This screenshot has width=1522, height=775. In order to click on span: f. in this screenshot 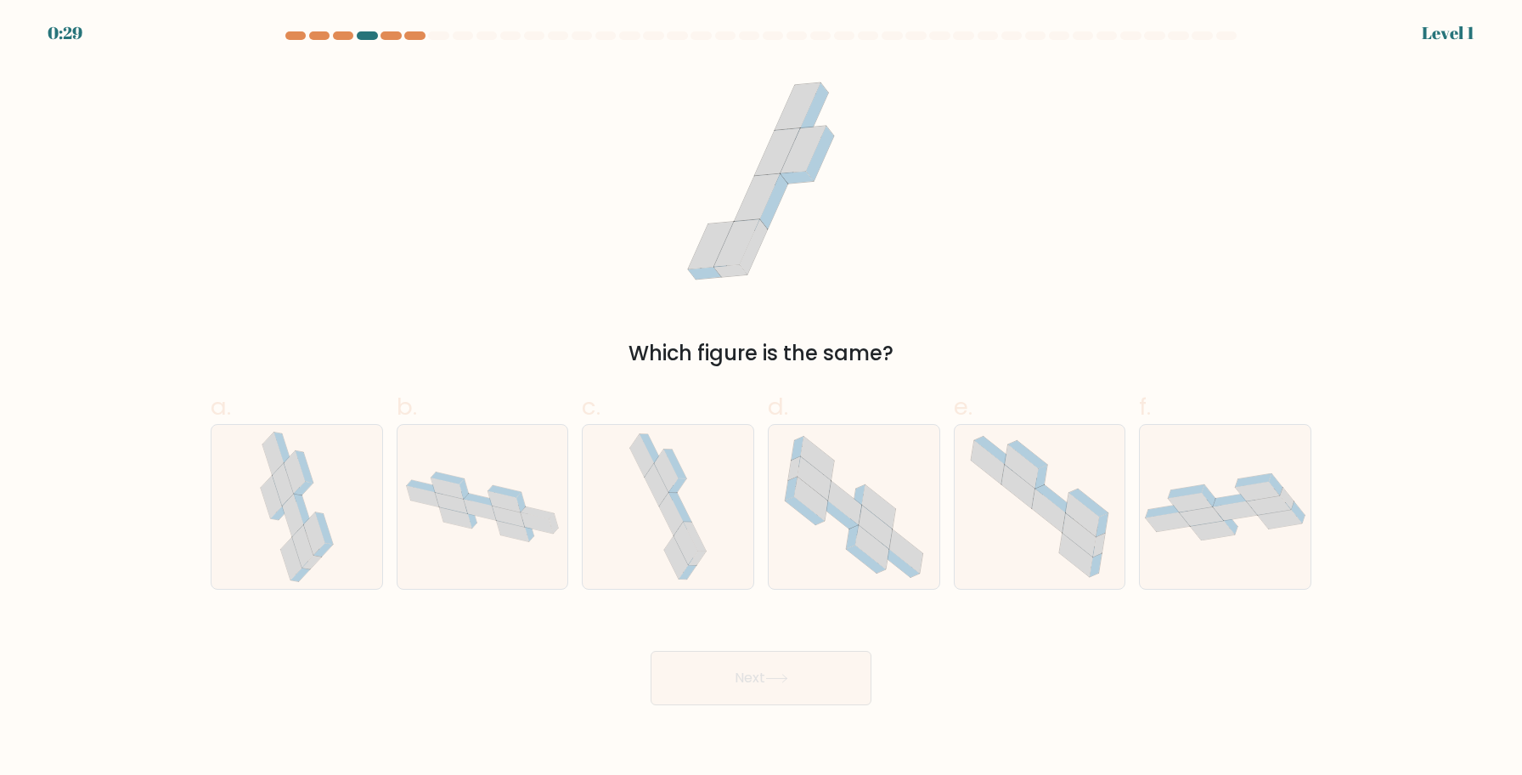, I will do `click(1145, 406)`.